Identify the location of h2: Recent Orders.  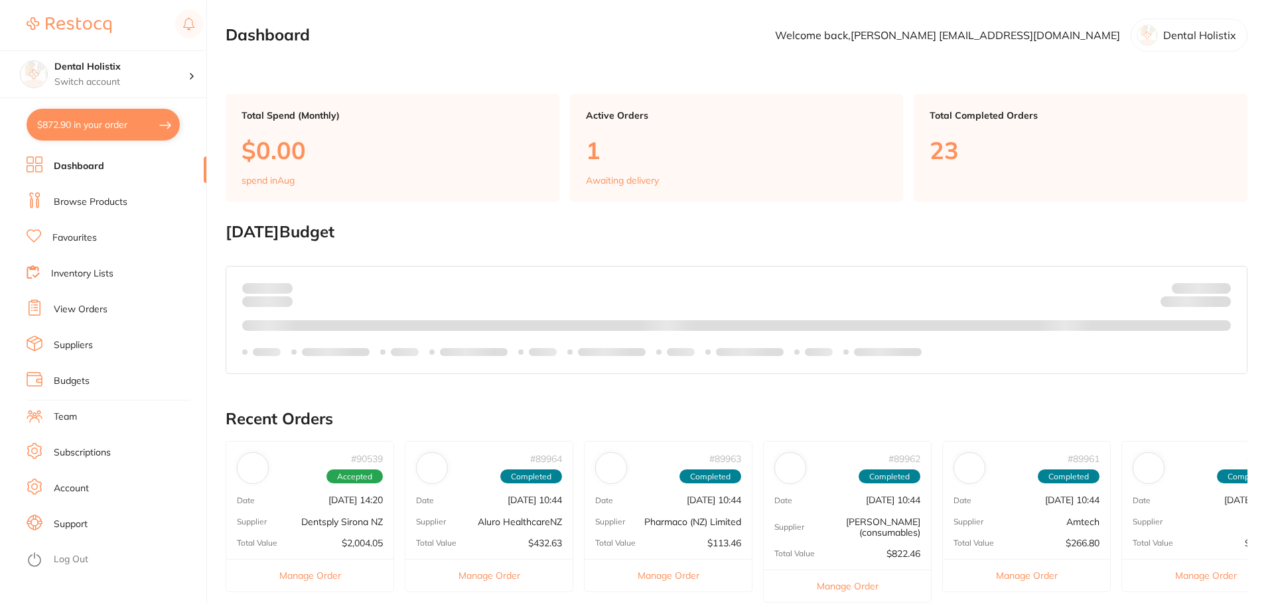
(736, 419).